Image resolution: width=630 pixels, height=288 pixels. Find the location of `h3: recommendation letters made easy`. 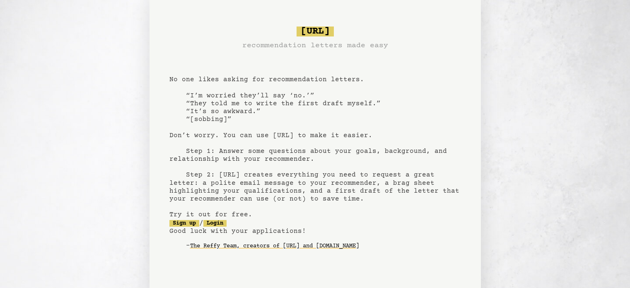

h3: recommendation letters made easy is located at coordinates (315, 46).